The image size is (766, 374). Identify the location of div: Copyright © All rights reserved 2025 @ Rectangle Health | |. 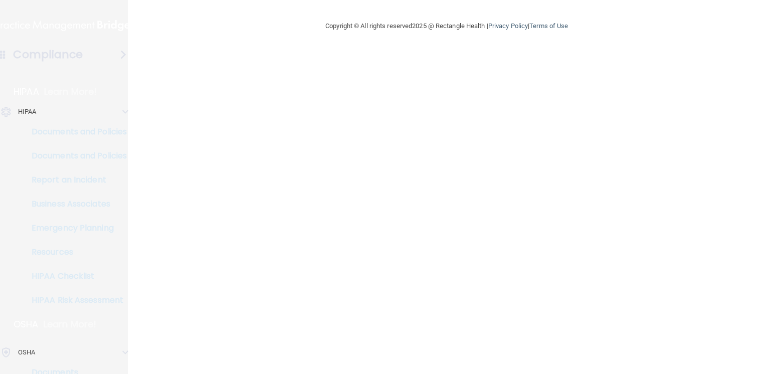
(447, 26).